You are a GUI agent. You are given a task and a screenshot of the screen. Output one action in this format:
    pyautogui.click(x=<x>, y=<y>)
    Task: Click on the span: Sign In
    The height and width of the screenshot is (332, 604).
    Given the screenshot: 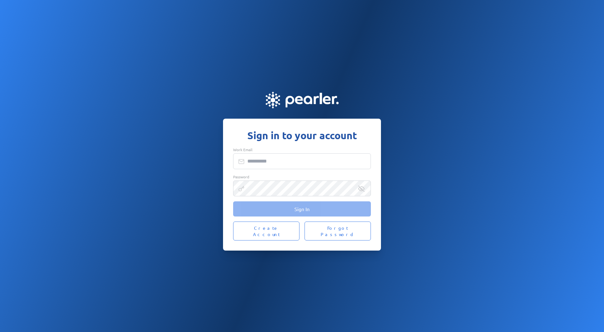 What is the action you would take?
    pyautogui.click(x=302, y=209)
    